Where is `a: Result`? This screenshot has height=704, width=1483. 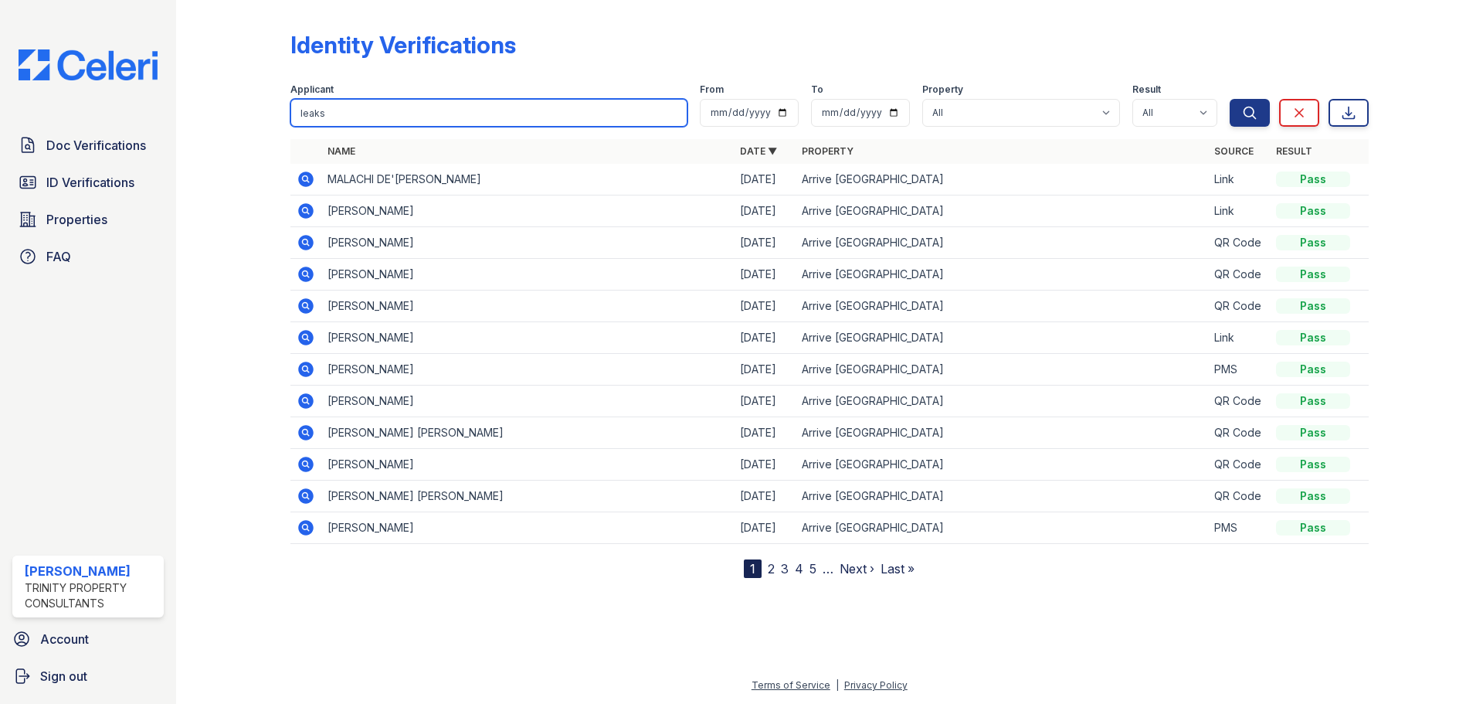 a: Result is located at coordinates (1294, 151).